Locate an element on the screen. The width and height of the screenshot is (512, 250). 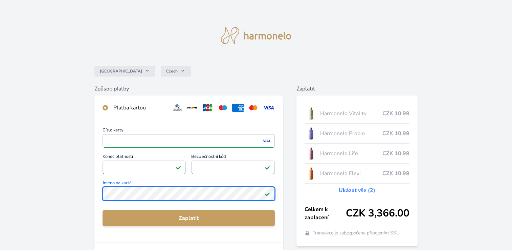
span: CZK 3,366.00 is located at coordinates (378, 213).